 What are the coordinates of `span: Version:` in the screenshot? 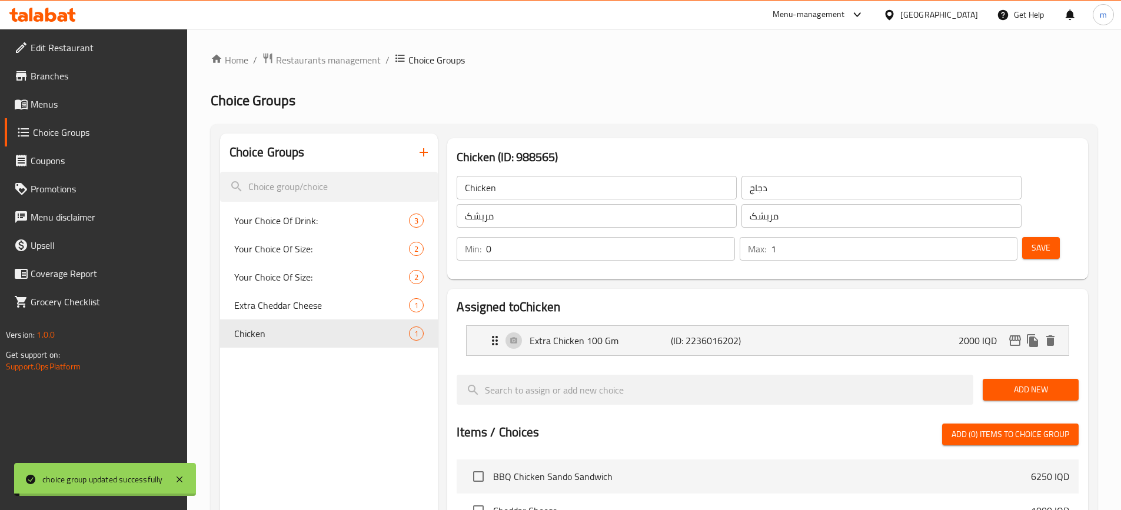 It's located at (20, 335).